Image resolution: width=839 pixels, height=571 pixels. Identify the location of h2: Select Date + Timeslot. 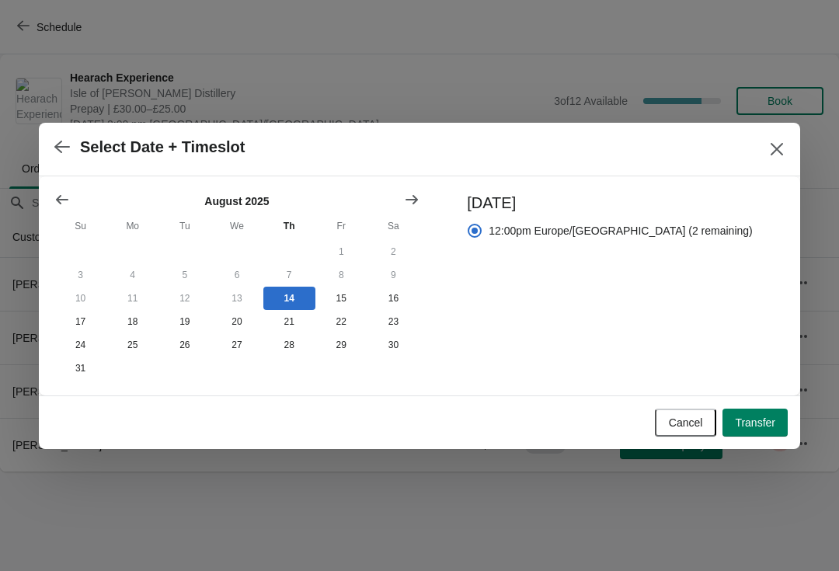
(162, 147).